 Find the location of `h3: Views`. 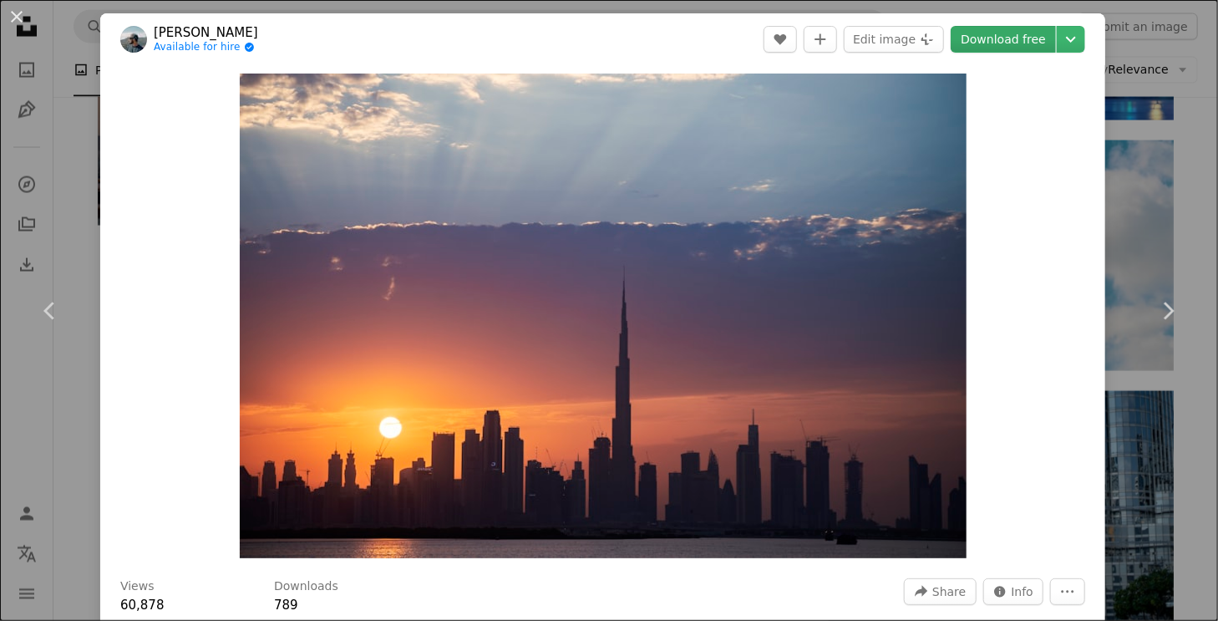

h3: Views is located at coordinates (137, 587).